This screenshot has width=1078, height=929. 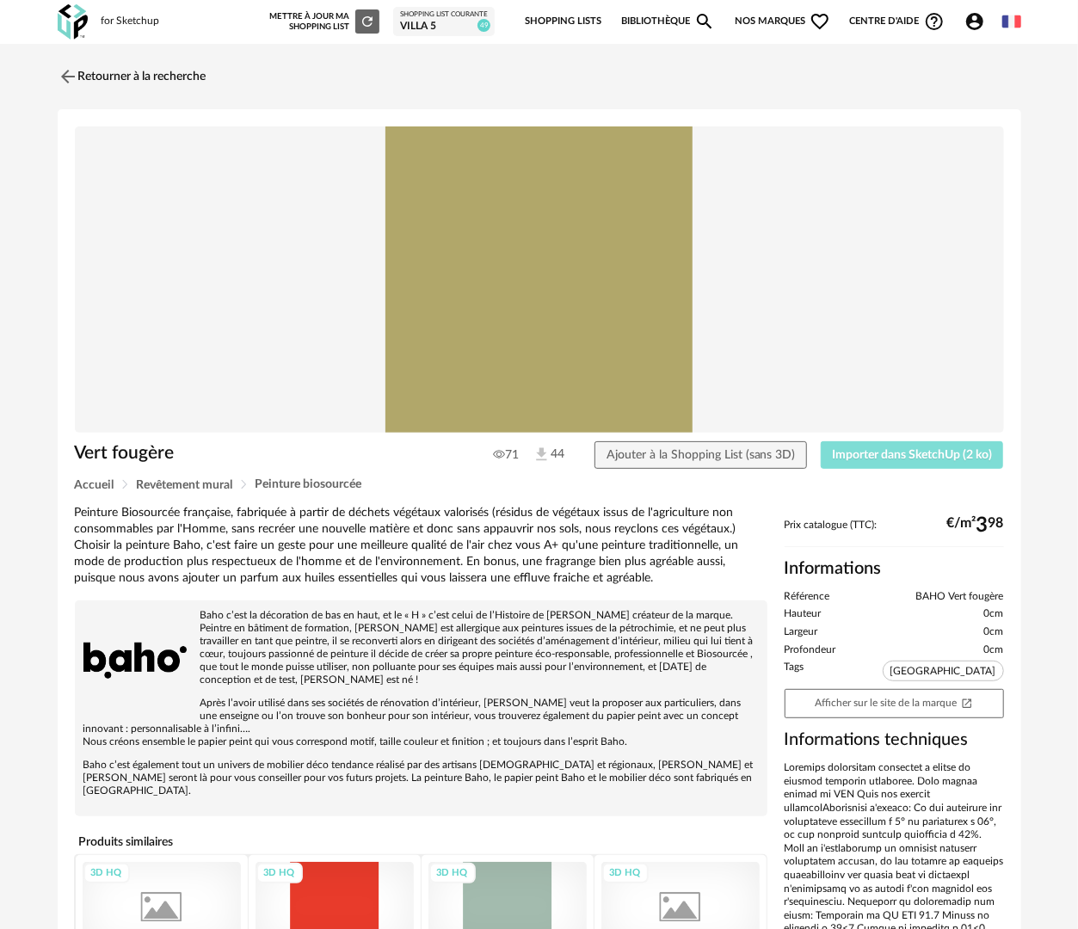 What do you see at coordinates (700, 455) in the screenshot?
I see `button: Ajouter à la Shopping List (sans 3D)` at bounding box center [700, 455].